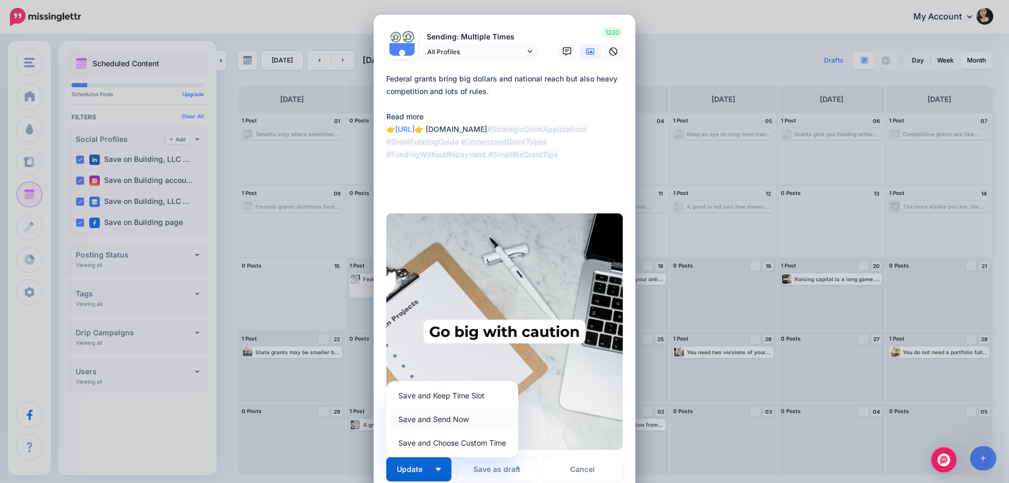 The image size is (1009, 483). What do you see at coordinates (497, 469) in the screenshot?
I see `button: Save as draft` at bounding box center [497, 469].